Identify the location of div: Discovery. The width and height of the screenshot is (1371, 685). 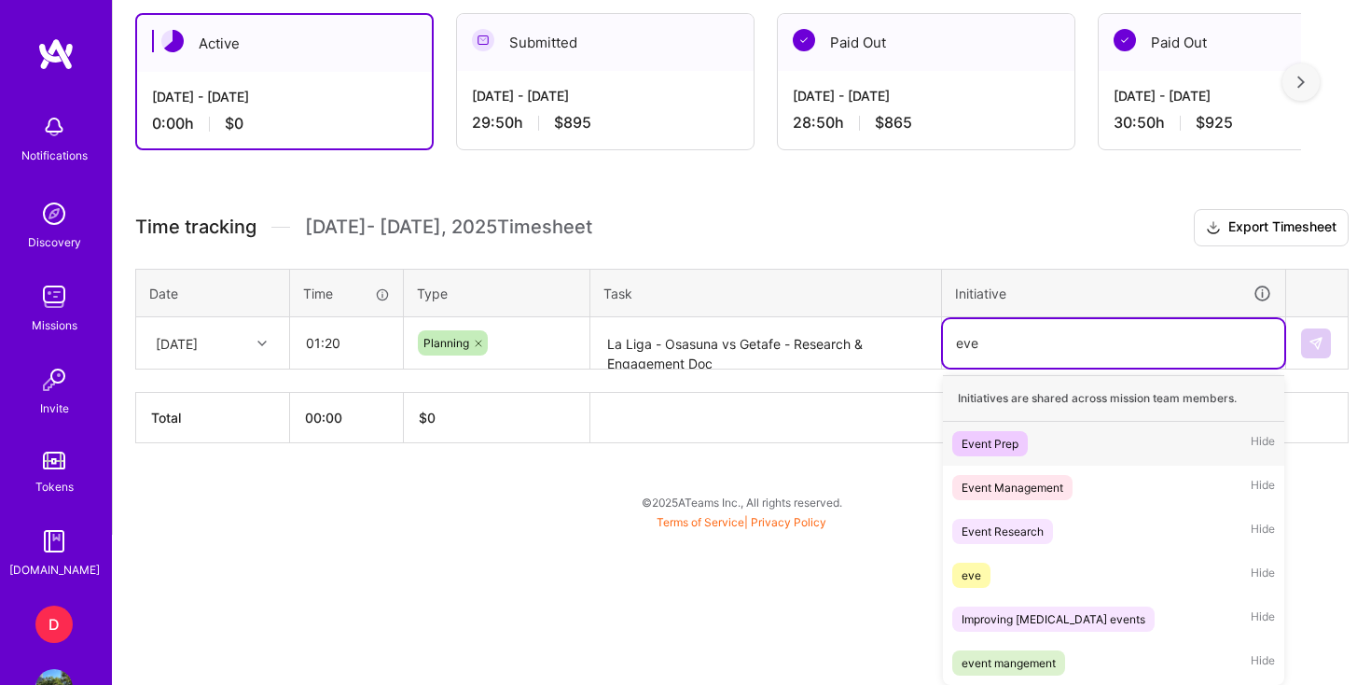
(54, 242).